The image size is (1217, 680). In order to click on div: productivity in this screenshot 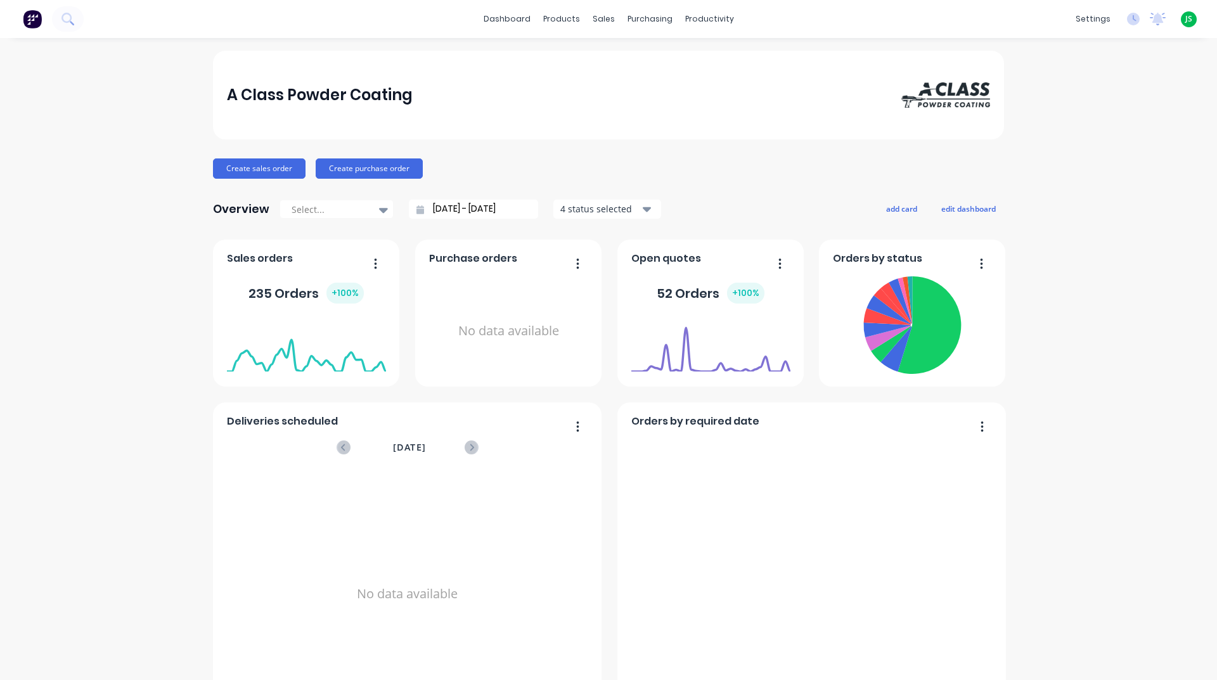, I will do `click(709, 19)`.